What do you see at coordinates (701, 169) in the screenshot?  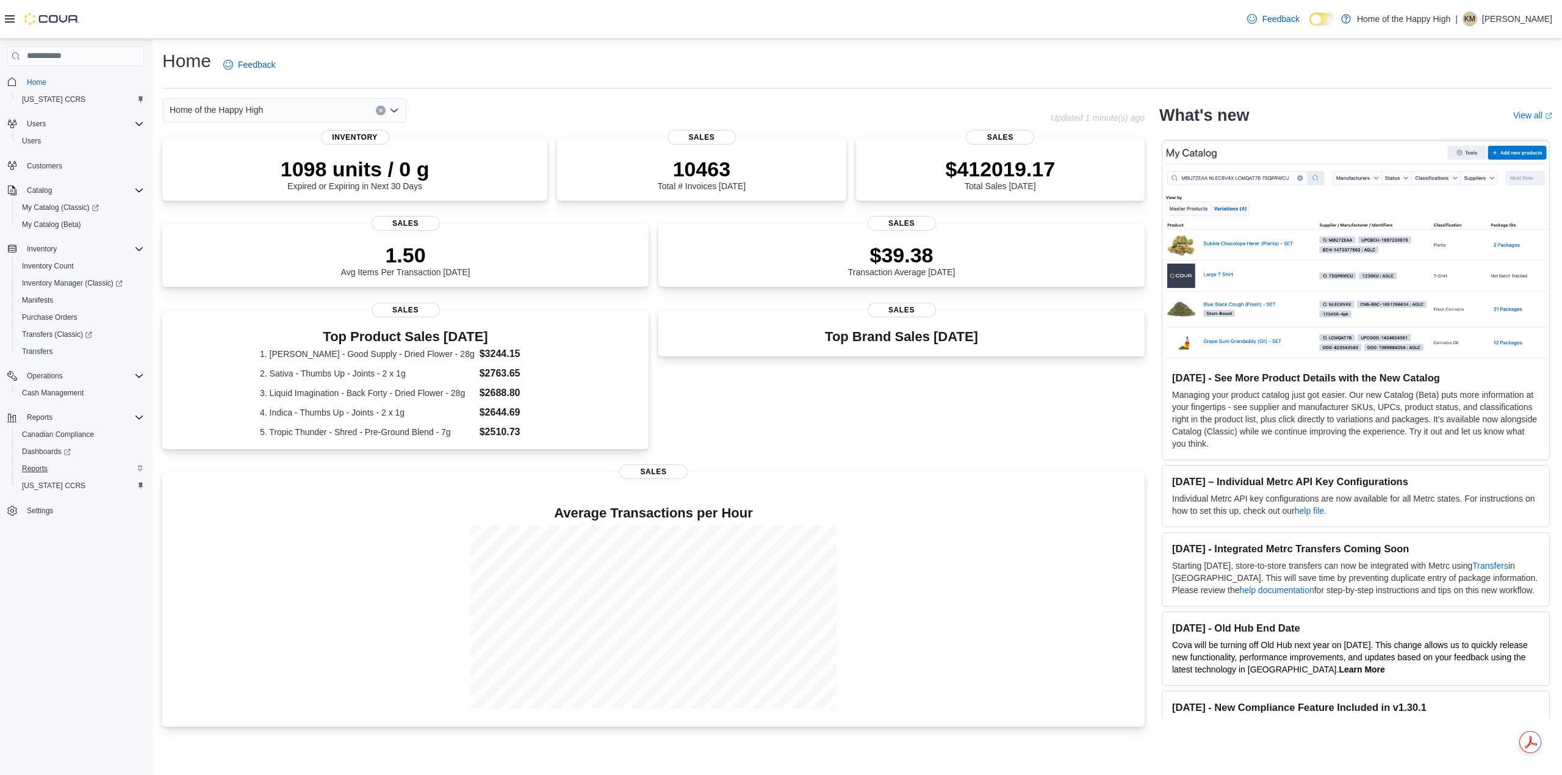 I see `p: 10463` at bounding box center [701, 169].